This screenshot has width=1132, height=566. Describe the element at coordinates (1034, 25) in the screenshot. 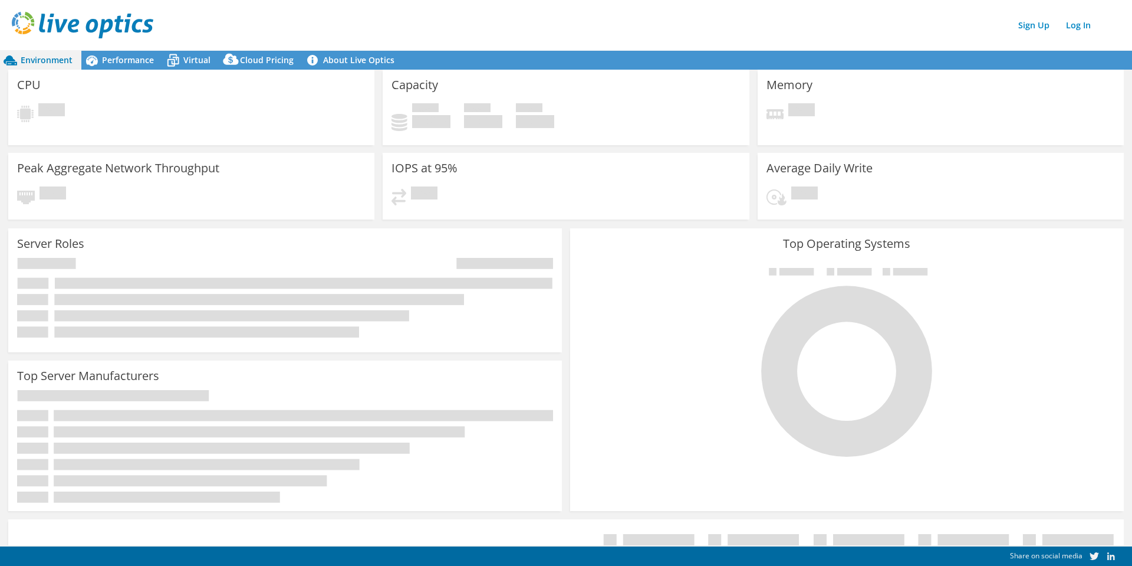

I see `a: Sign Up` at that location.